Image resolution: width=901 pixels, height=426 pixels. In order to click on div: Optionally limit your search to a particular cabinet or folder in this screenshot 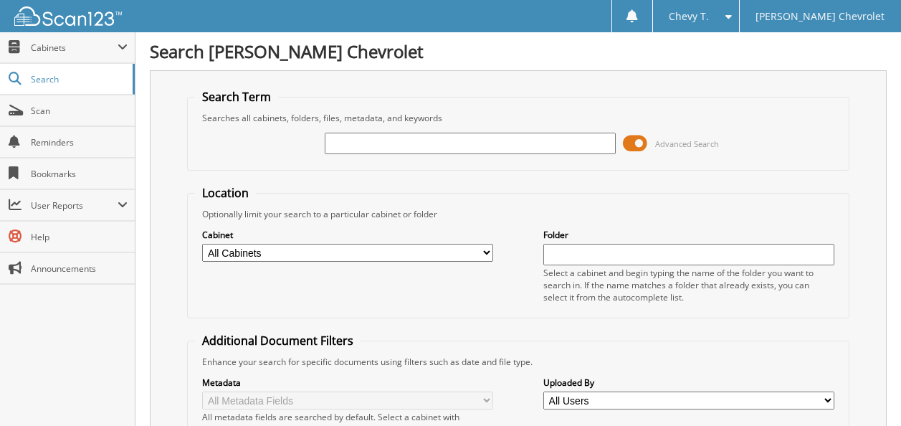, I will do `click(517, 214)`.